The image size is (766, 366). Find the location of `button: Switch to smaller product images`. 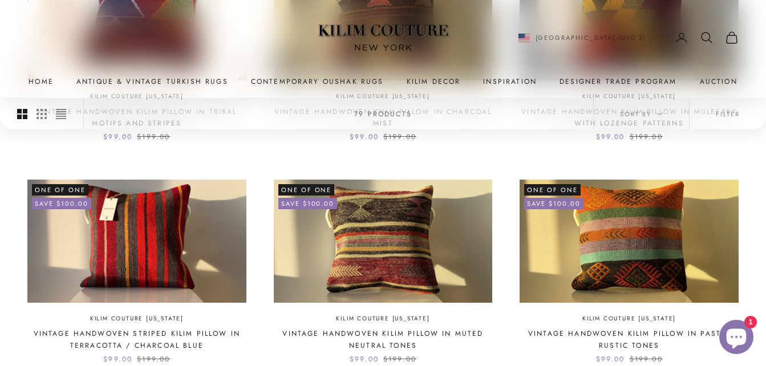

button: Switch to smaller product images is located at coordinates (42, 114).